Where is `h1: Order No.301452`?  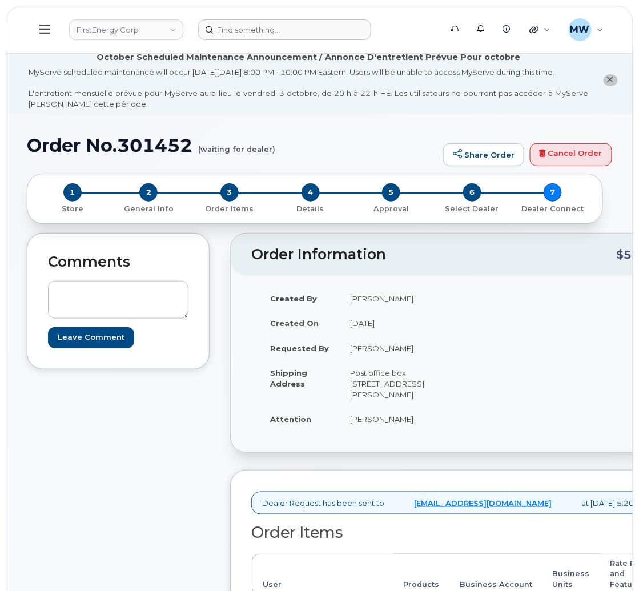
h1: Order No.301452 is located at coordinates (232, 145).